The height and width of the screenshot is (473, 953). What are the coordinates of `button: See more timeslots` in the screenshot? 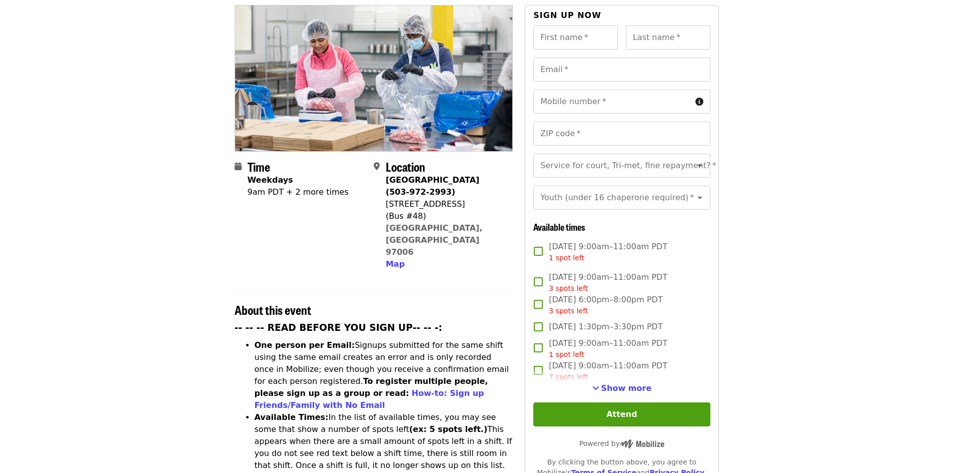 It's located at (622, 388).